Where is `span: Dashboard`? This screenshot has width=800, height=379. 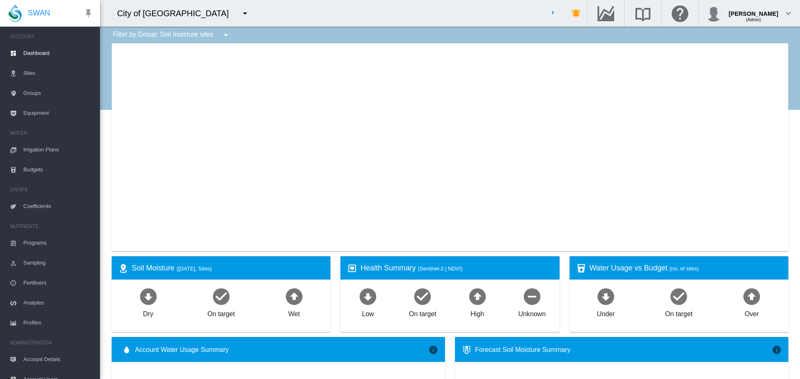
span: Dashboard is located at coordinates (58, 53).